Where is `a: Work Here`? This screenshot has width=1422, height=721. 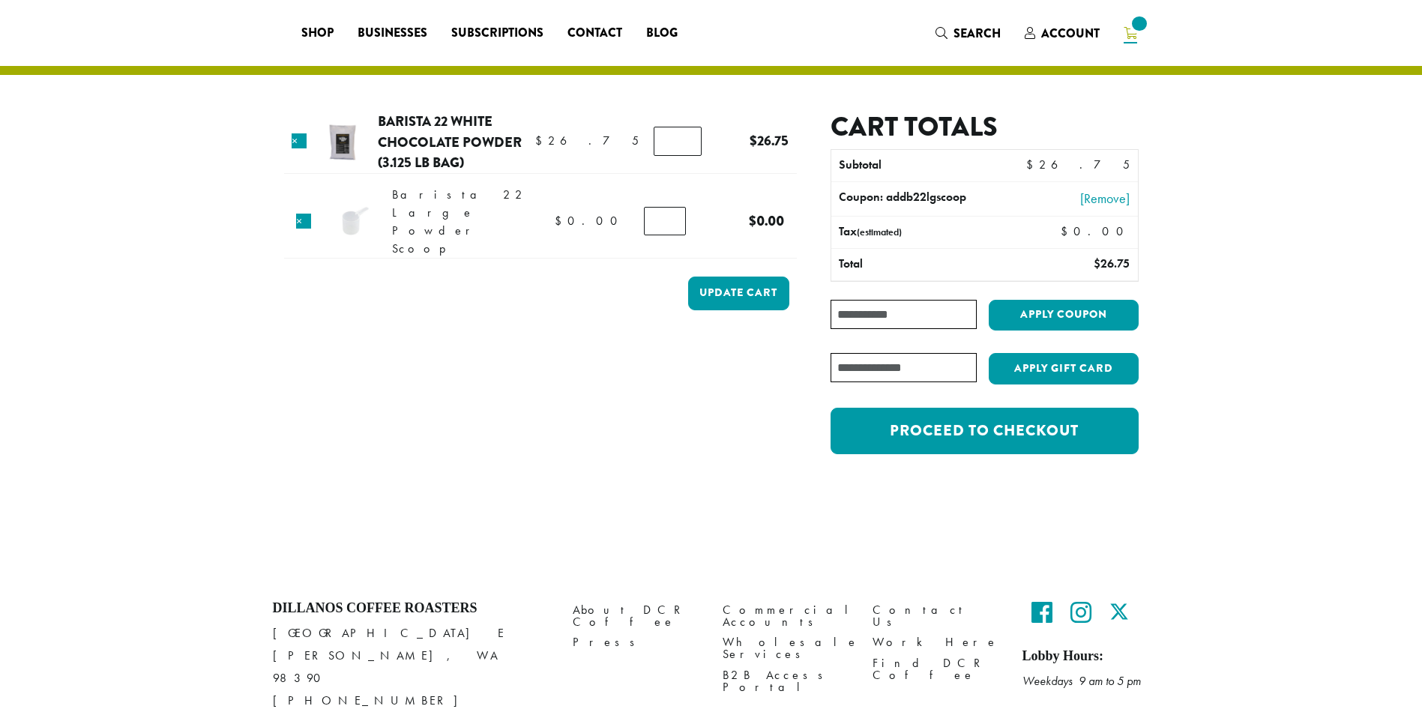 a: Work Here is located at coordinates (936, 642).